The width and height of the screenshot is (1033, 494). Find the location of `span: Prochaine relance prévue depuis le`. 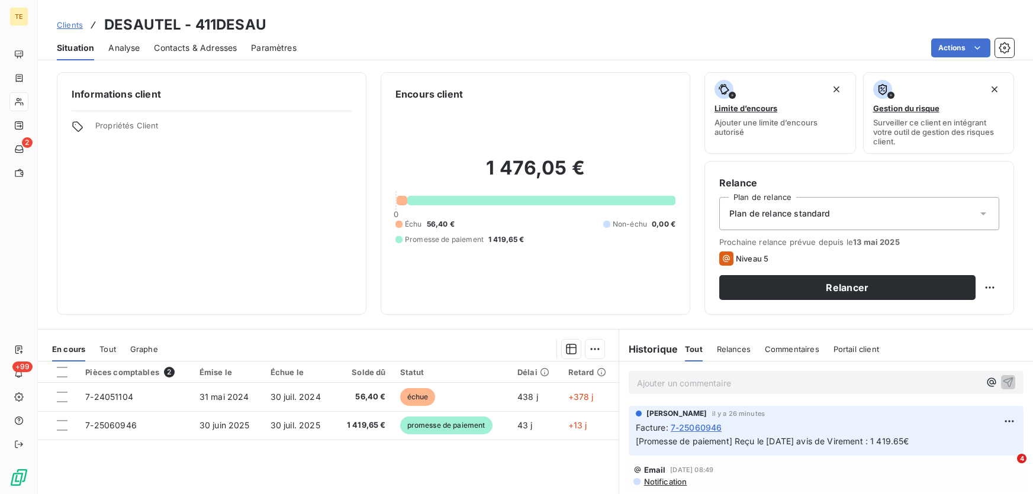

span: Prochaine relance prévue depuis le is located at coordinates (859, 242).